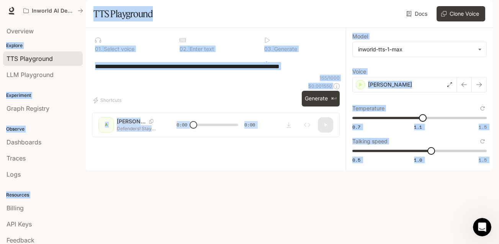 This screenshot has width=499, height=244. I want to click on p: 0 2 ., so click(184, 49).